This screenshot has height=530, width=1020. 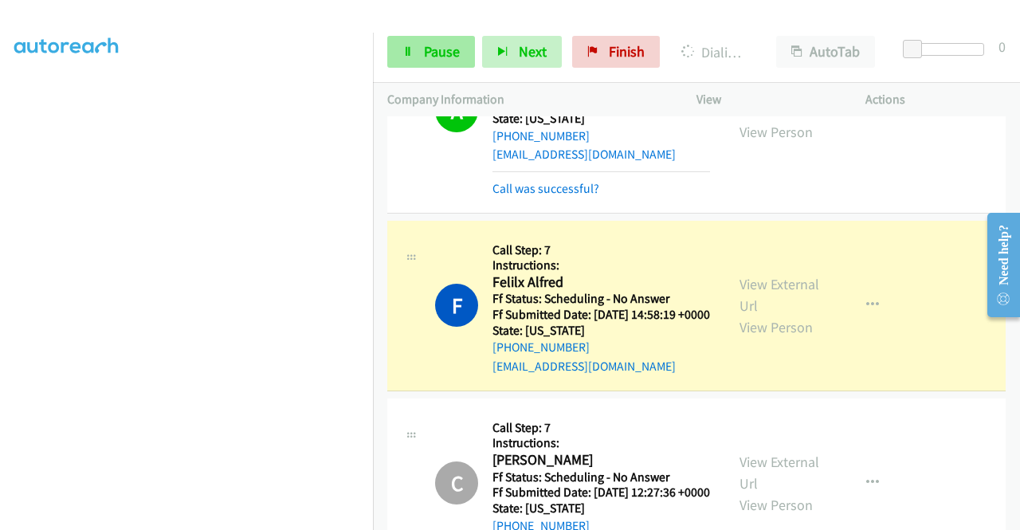 I want to click on p: View, so click(x=766, y=100).